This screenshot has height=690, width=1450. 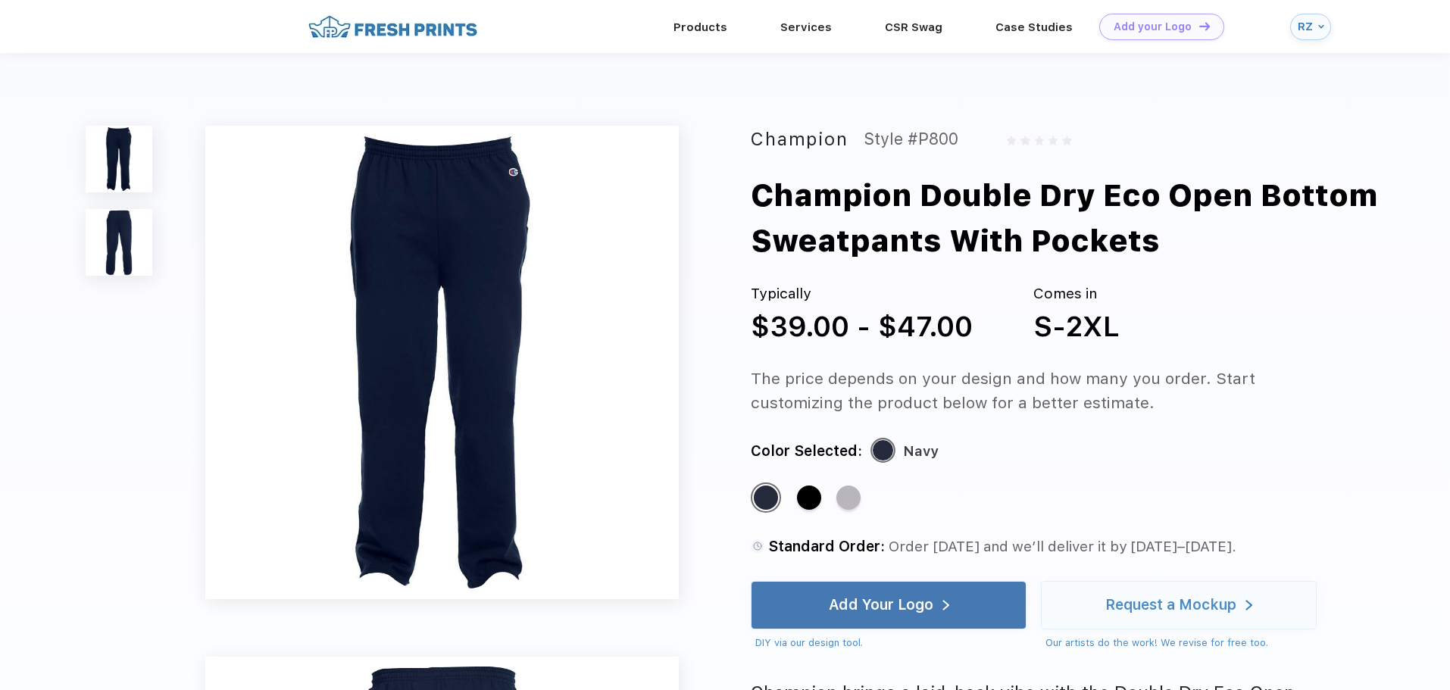 What do you see at coordinates (1321, 27) in the screenshot?
I see `img: arrow_down_blue.svg` at bounding box center [1321, 27].